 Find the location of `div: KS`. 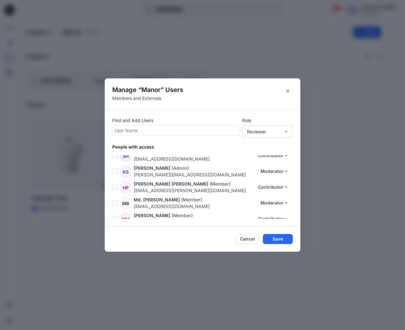

div: KS is located at coordinates (126, 171).